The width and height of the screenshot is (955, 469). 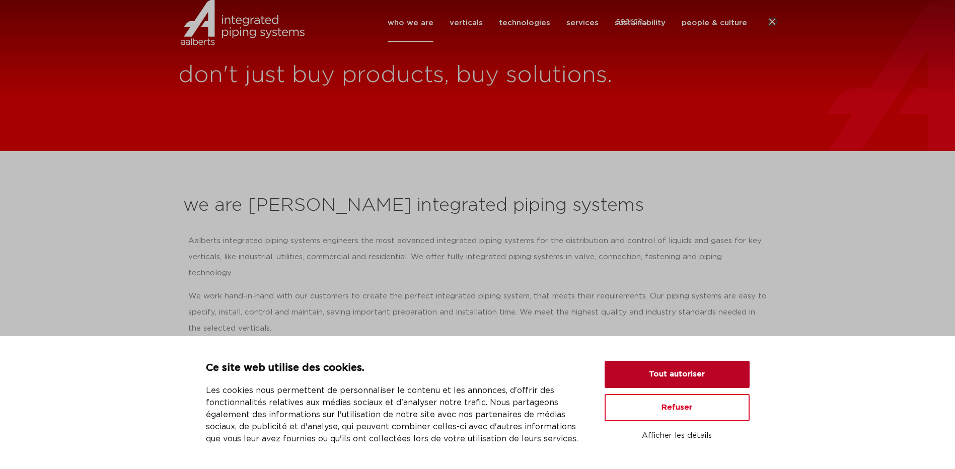 I want to click on a: sustainability, so click(x=640, y=23).